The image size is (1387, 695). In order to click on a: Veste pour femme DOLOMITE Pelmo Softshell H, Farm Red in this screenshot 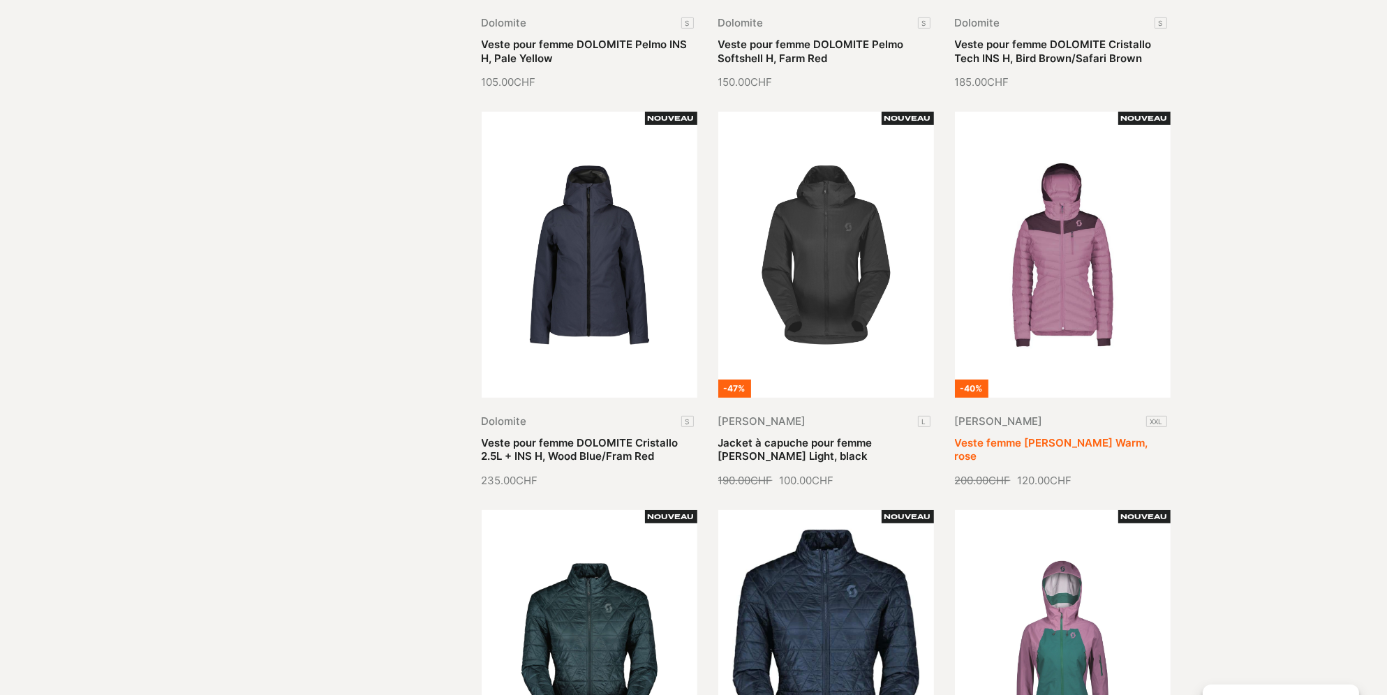, I will do `click(811, 51)`.